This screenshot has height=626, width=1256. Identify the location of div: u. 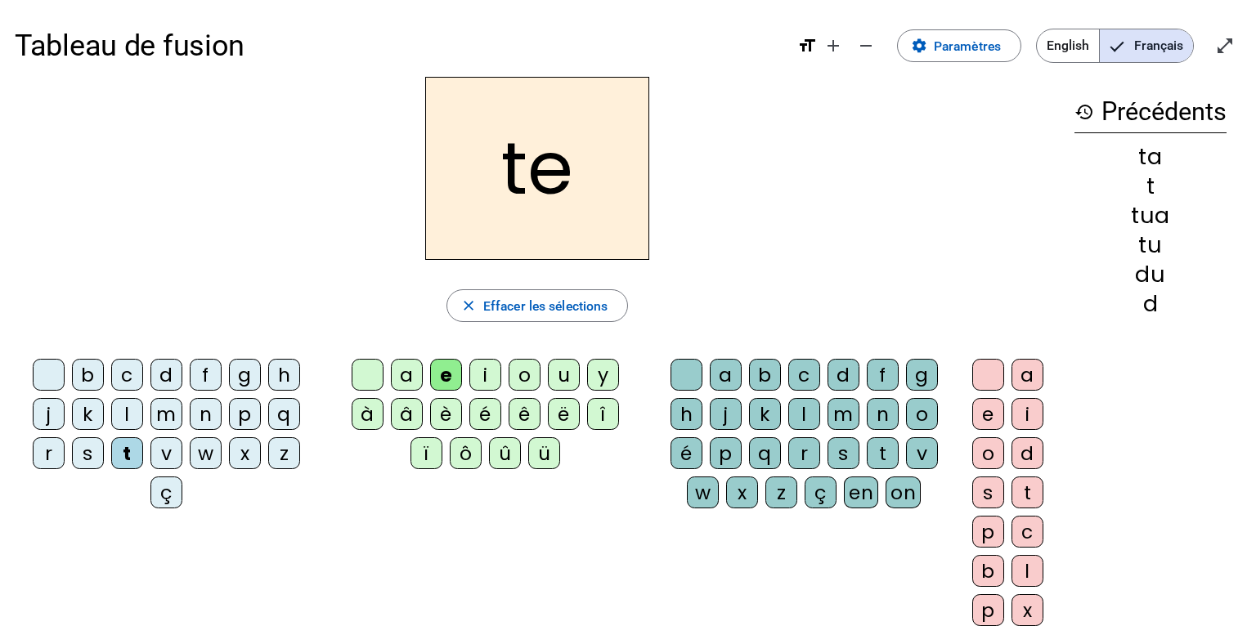
(563, 374).